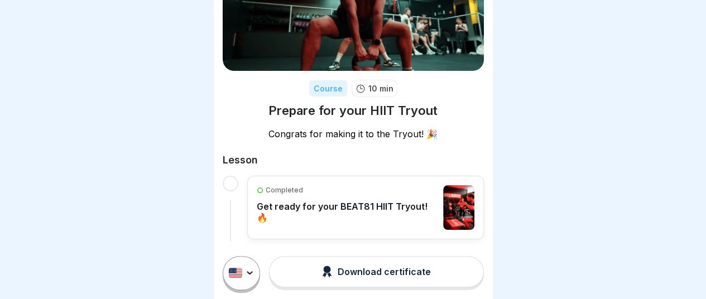 This screenshot has width=706, height=299. Describe the element at coordinates (353, 134) in the screenshot. I see `p: Congrats for making it to the Tryout! 🎉` at that location.